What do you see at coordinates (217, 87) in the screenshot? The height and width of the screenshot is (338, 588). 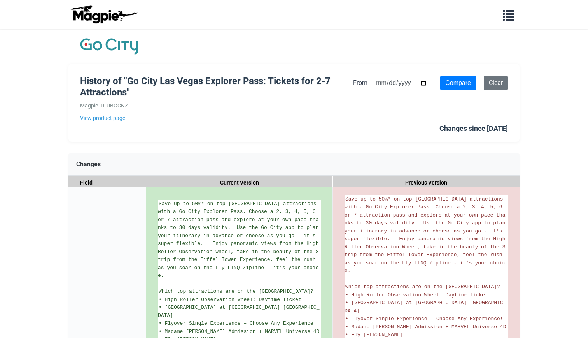 I see `h1: History of "Go City Las Vegas Explorer Pass: Tickets for 2-7 Attractions"` at bounding box center [217, 87].